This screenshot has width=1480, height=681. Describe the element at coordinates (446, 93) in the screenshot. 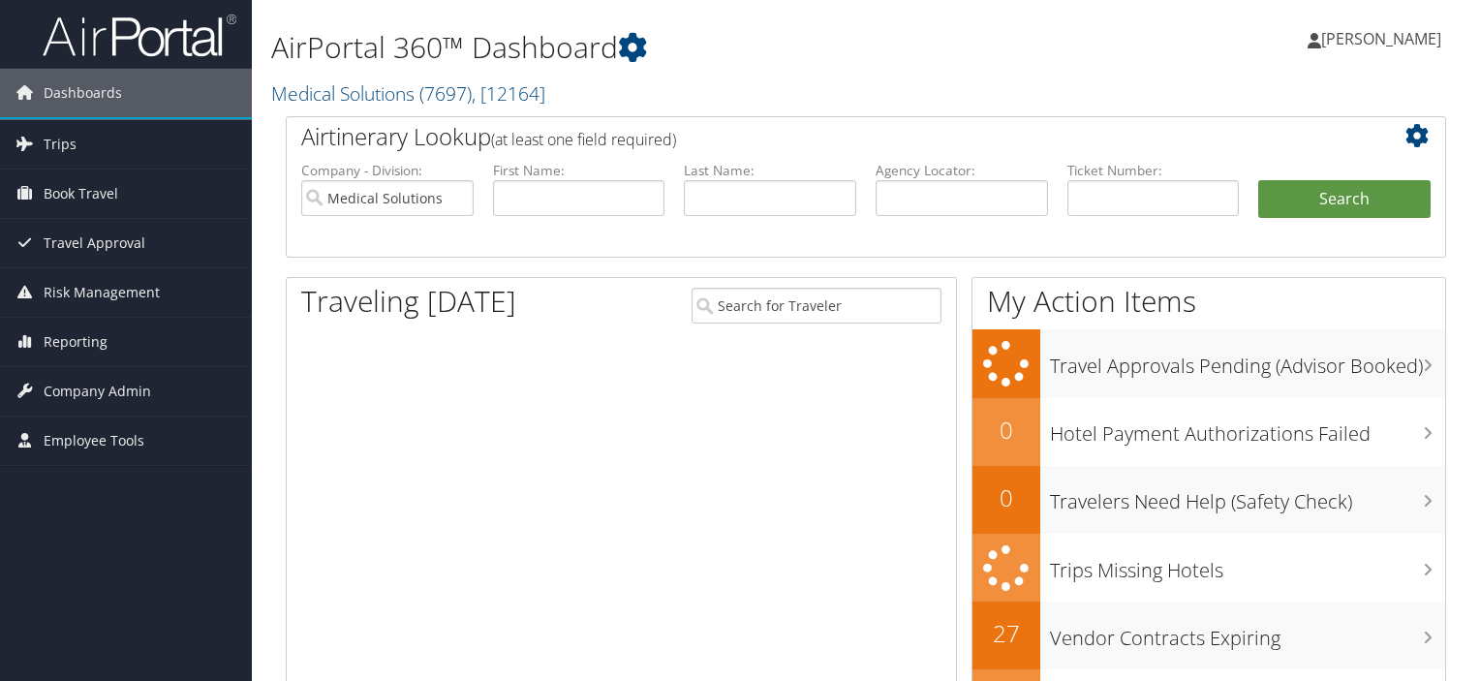

I see `span: ( 7697 )` at that location.